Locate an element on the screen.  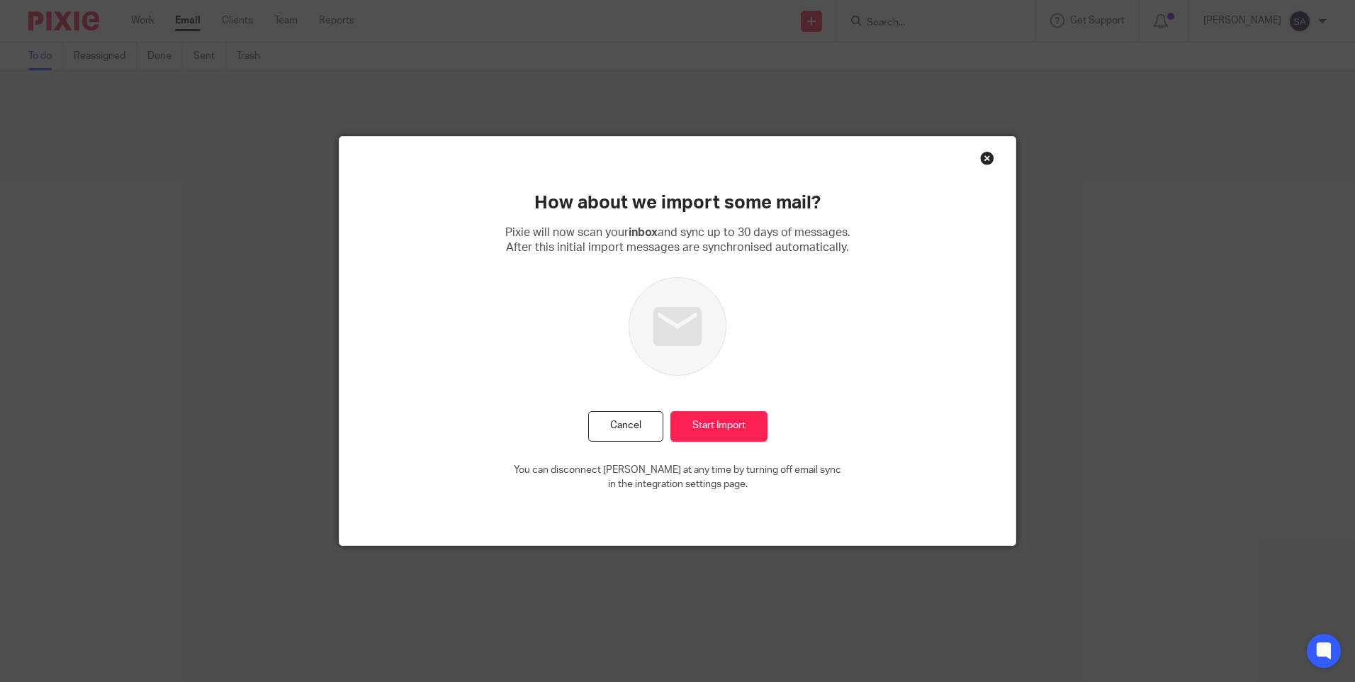
input: Start Import is located at coordinates (719, 426).